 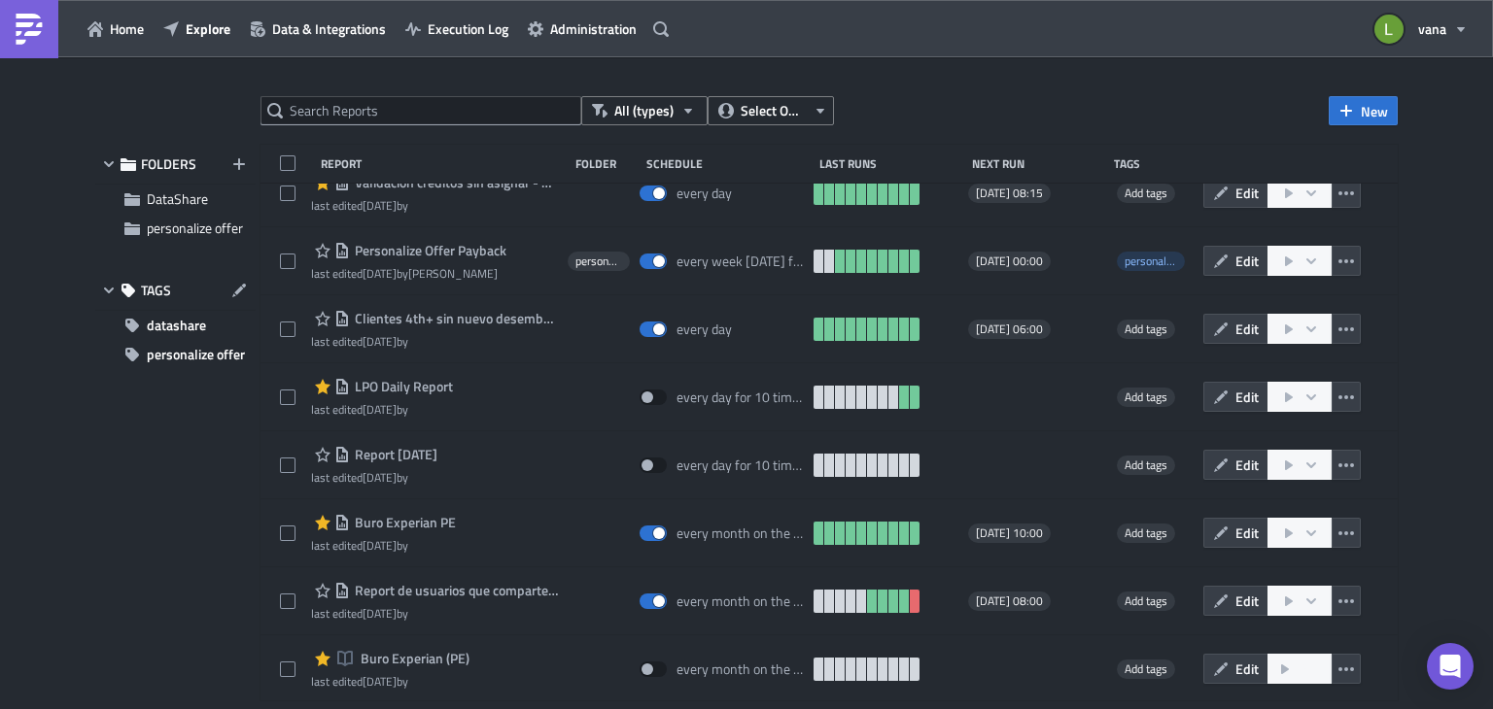 What do you see at coordinates (29, 29) in the screenshot?
I see `img: PushMetrics` at bounding box center [29, 29].